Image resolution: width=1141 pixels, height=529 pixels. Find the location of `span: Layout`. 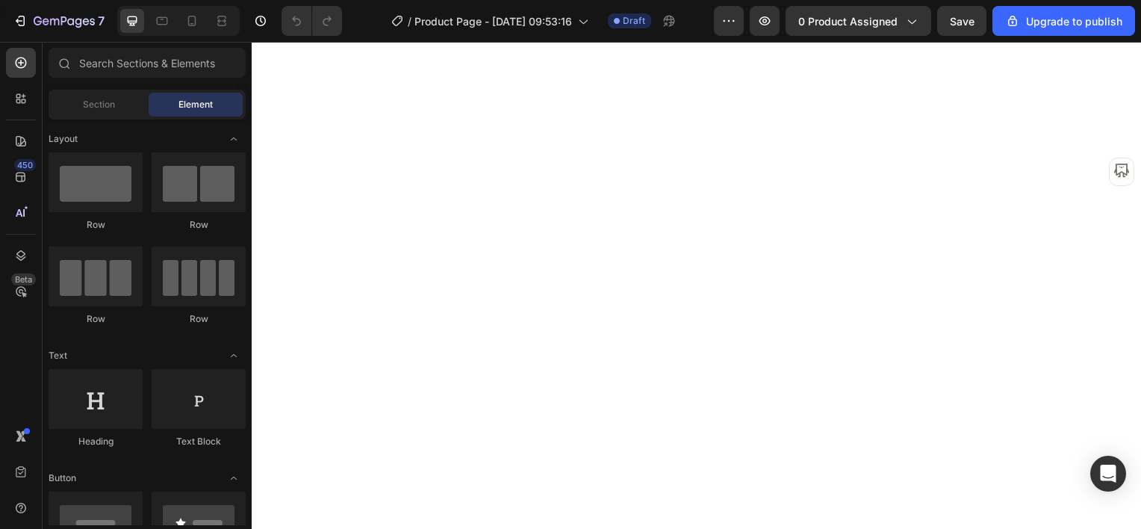

span: Layout is located at coordinates (63, 139).